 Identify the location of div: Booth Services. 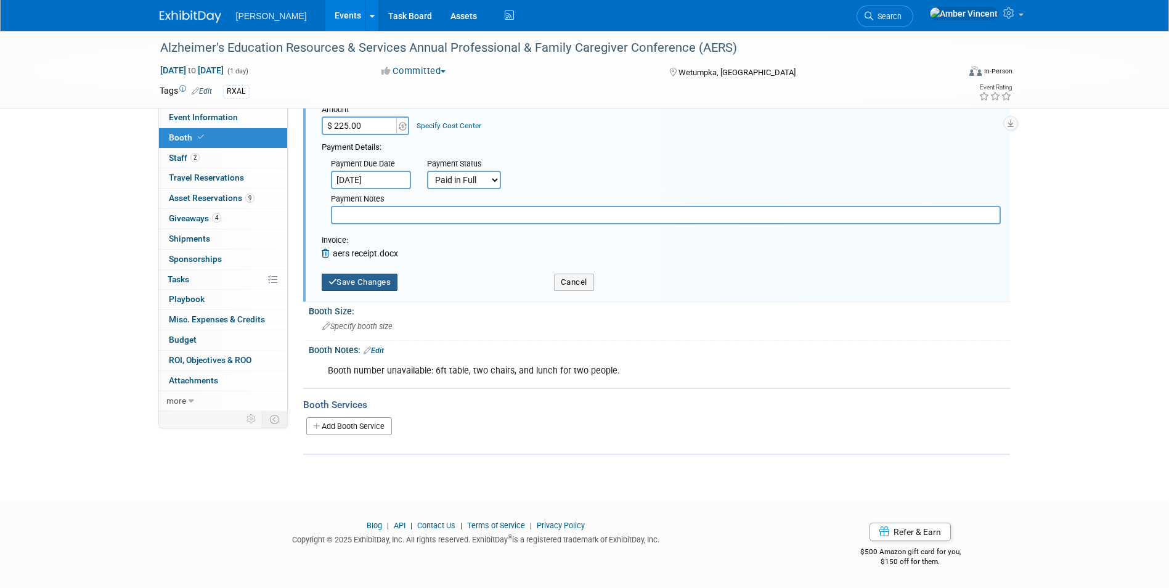
(656, 405).